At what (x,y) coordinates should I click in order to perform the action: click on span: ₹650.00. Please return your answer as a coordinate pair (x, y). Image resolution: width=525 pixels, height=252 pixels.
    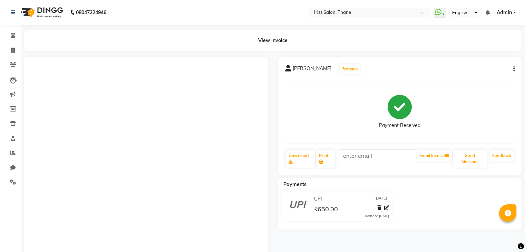
    Looking at the image, I should click on (326, 210).